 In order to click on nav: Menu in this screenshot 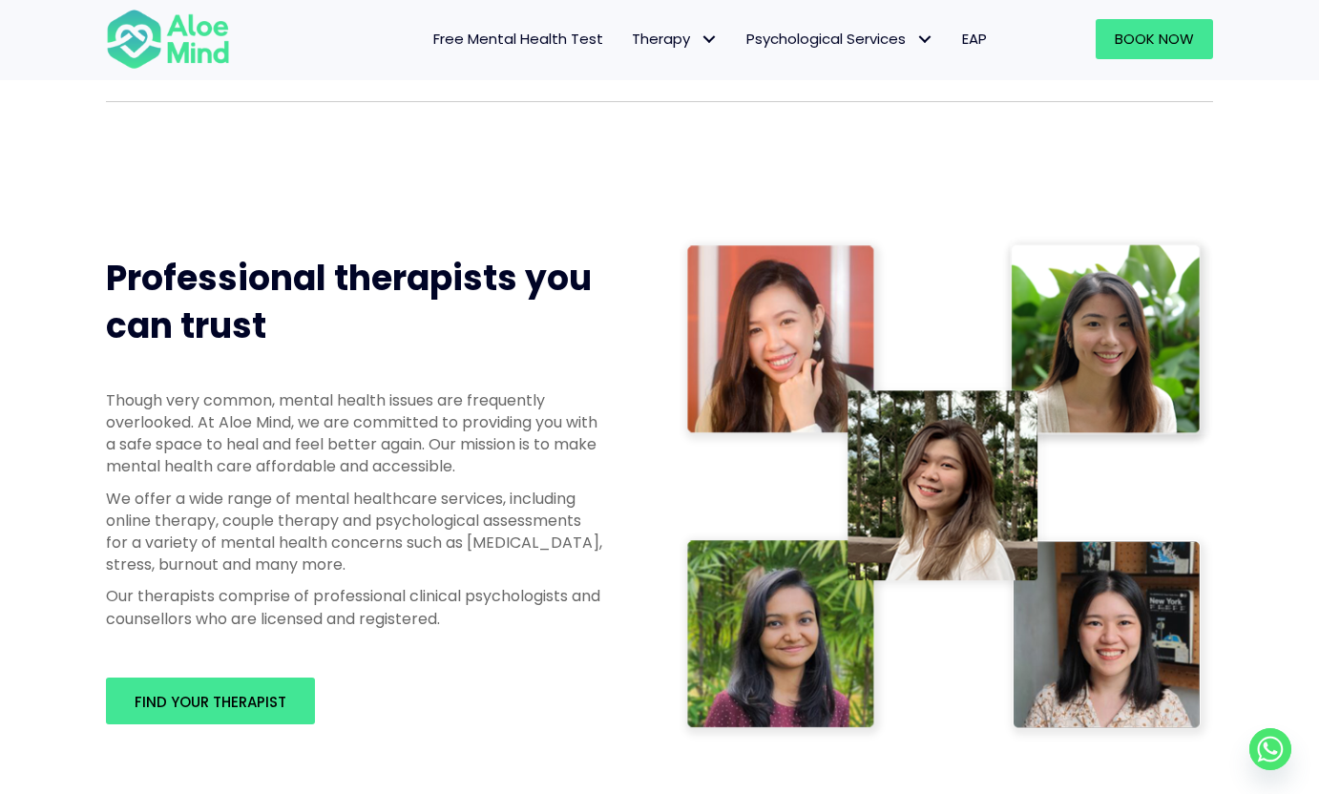, I will do `click(628, 39)`.